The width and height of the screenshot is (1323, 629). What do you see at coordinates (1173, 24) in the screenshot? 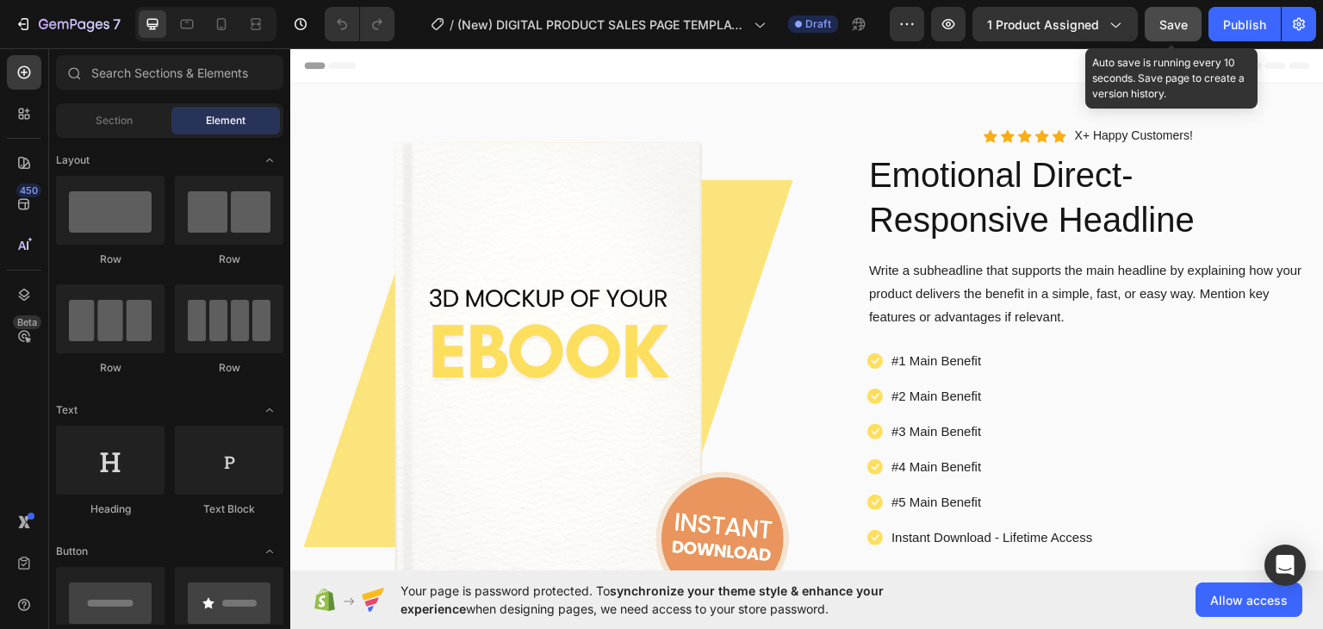
I see `span: Save` at bounding box center [1173, 24].